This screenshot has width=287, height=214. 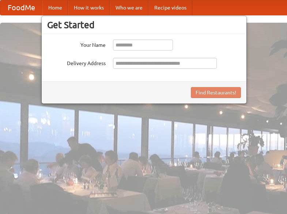 What do you see at coordinates (76, 44) in the screenshot?
I see `label: Your Name` at bounding box center [76, 44].